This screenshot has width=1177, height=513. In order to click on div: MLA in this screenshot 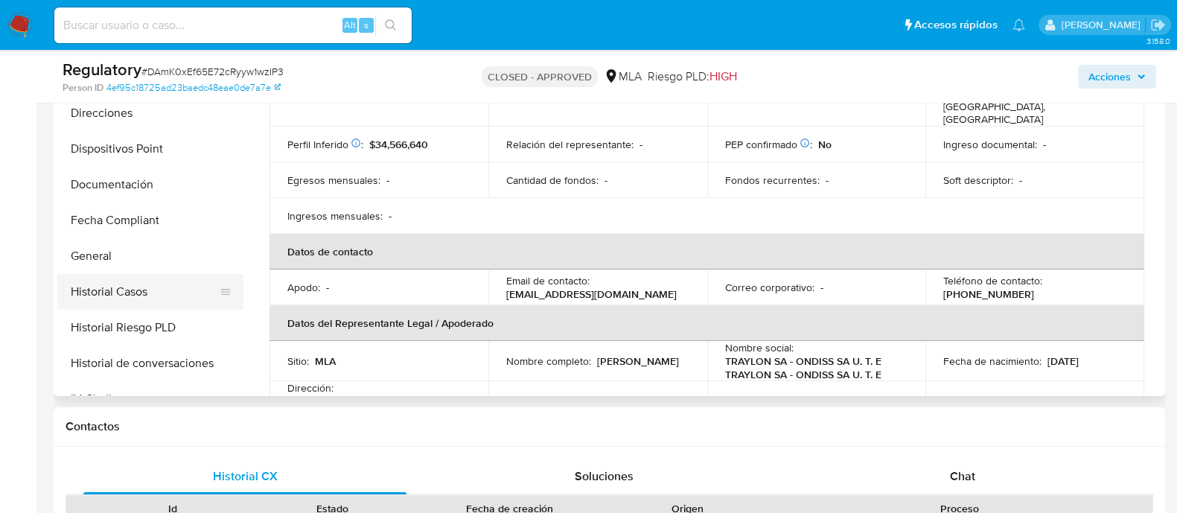, I will do `click(623, 77)`.